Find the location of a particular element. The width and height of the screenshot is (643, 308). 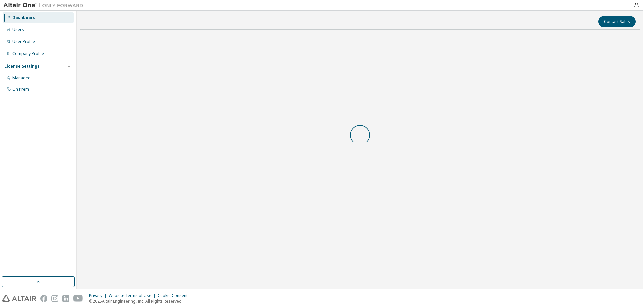

div: Website Terms of Use is located at coordinates (133, 295).